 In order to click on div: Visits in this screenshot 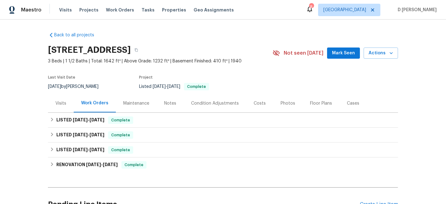, I will do `click(61, 103)`.